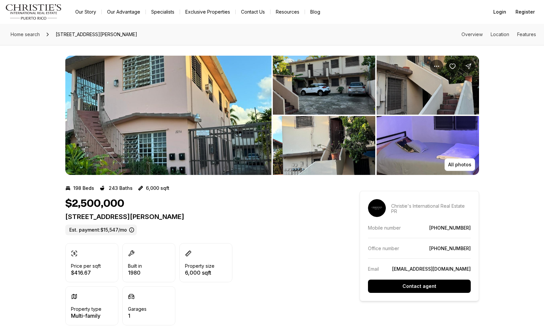 This screenshot has width=544, height=326. I want to click on a: Home search, so click(25, 34).